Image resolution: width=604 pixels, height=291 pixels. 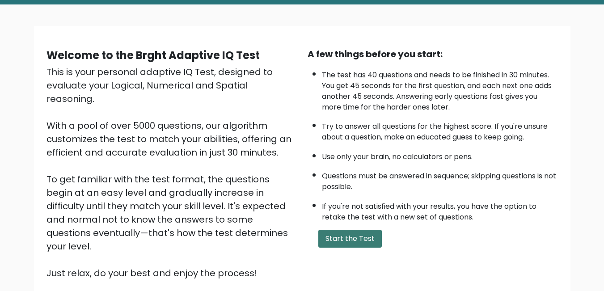 I want to click on li: Try to answer all questions for the highest score. If you're unsure about a question, make an edu..., so click(x=440, y=130).